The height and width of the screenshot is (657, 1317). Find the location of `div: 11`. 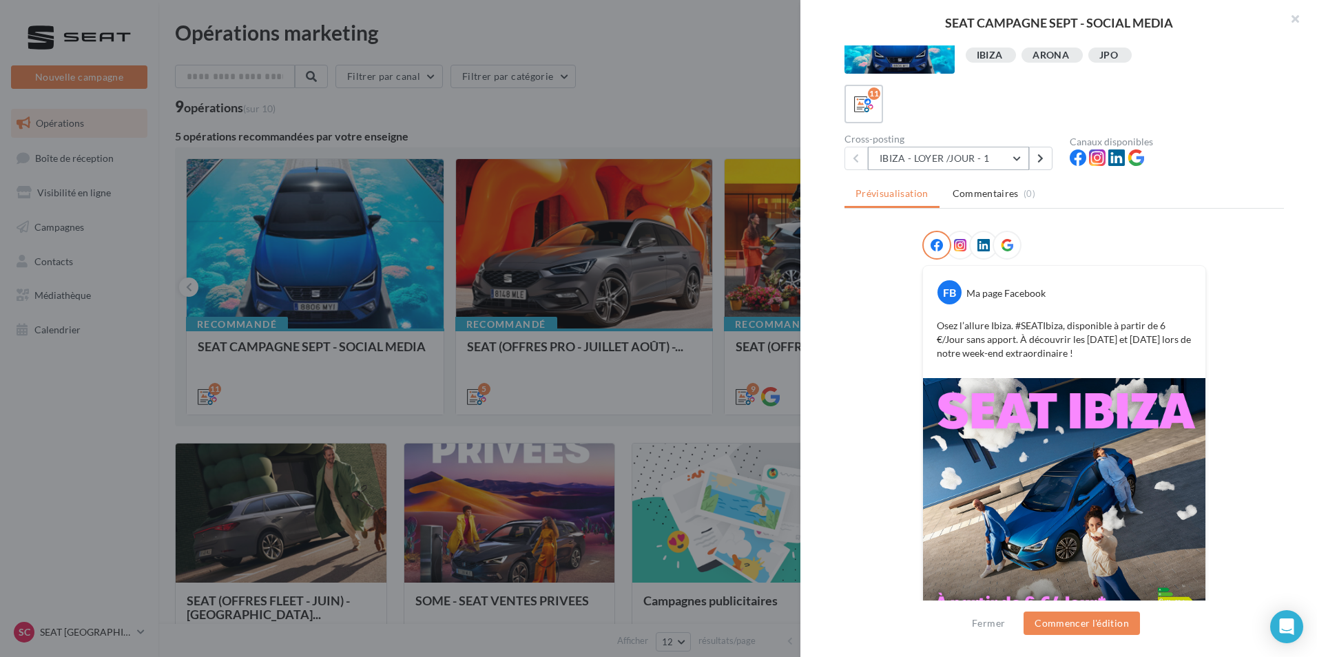

div: 11 is located at coordinates (874, 94).